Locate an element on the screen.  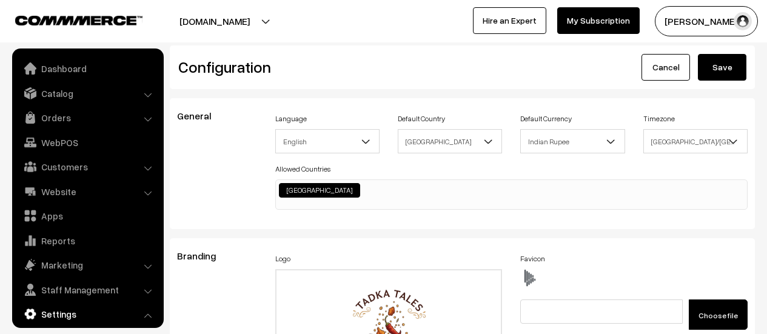
li: India is located at coordinates (319, 190).